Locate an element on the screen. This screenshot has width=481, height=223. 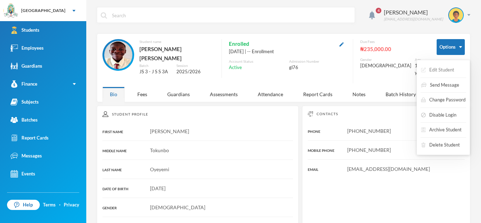
img: search is located at coordinates (104, 15).